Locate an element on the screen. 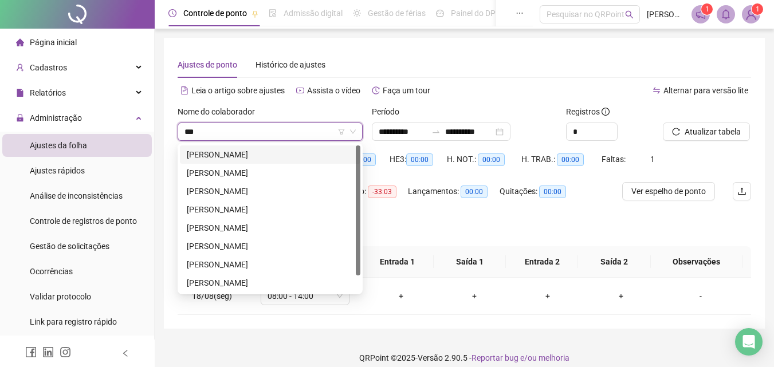 The height and width of the screenshot is (367, 774). span: Atualizar tabela is located at coordinates (713, 132).